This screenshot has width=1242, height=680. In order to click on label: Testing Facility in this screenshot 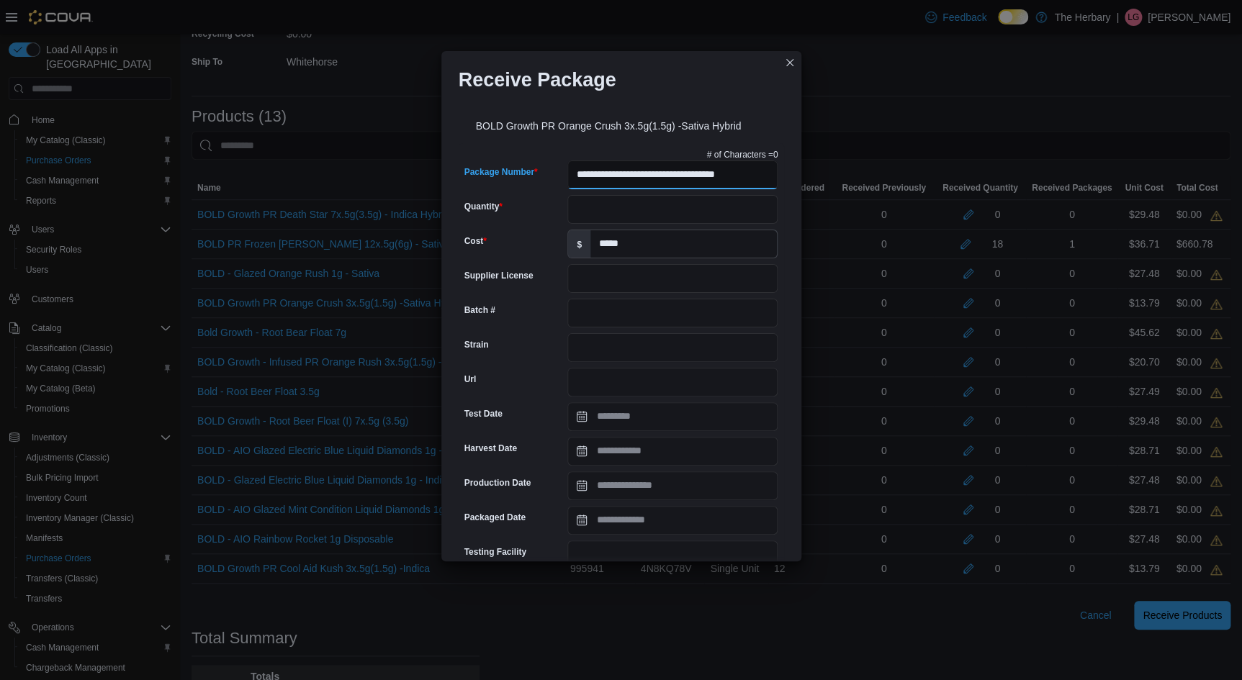, I will do `click(495, 552)`.